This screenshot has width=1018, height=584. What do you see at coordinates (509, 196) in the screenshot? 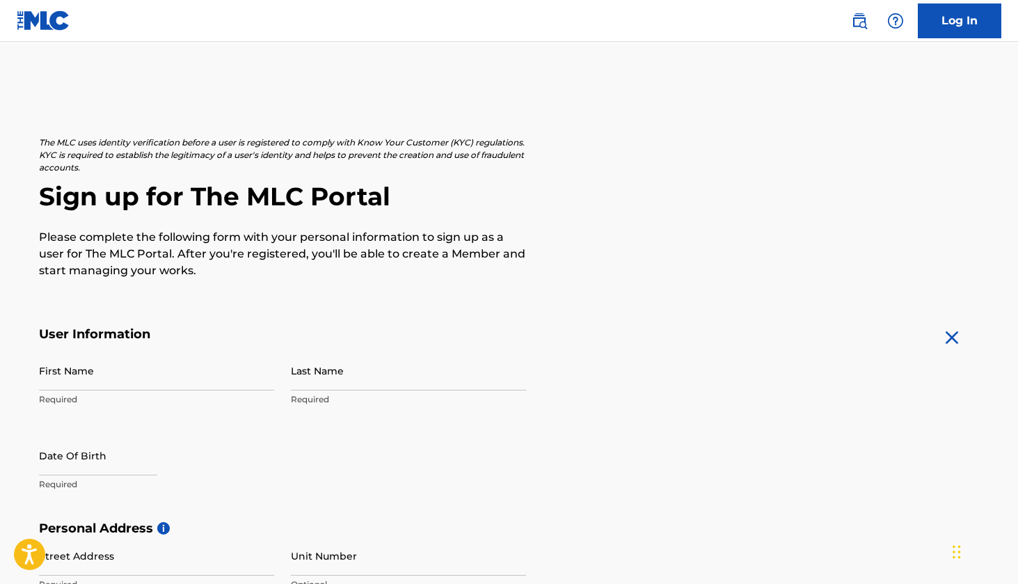
I see `h2: Sign up for The MLC Portal` at bounding box center [509, 196].